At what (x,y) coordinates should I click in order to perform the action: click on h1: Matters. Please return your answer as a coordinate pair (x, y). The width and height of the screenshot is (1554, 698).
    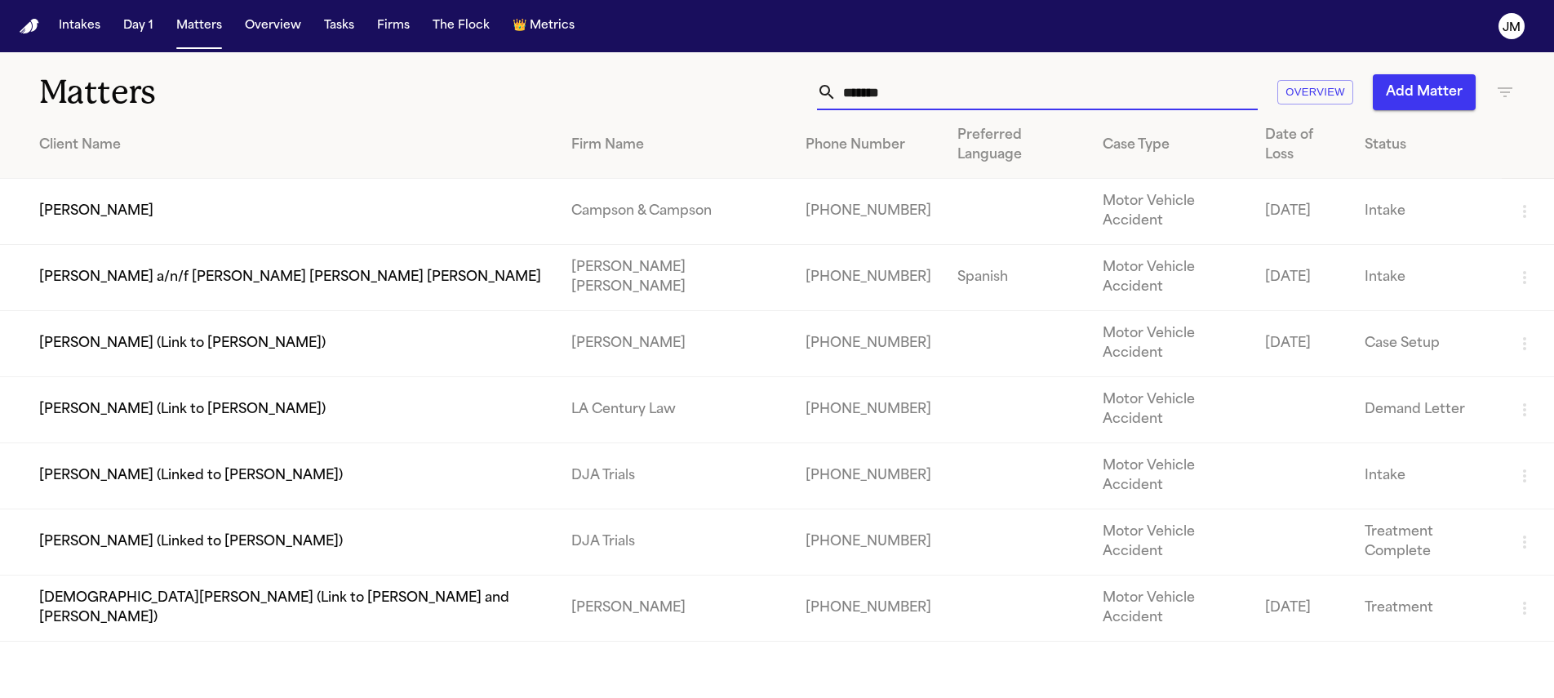
    Looking at the image, I should click on (254, 92).